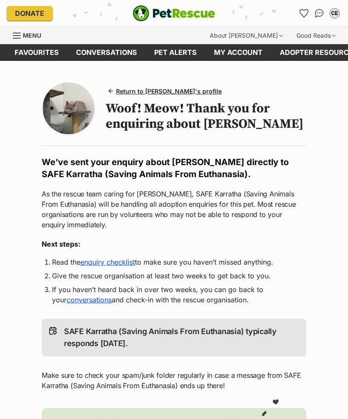  I want to click on span: Menu, so click(32, 35).